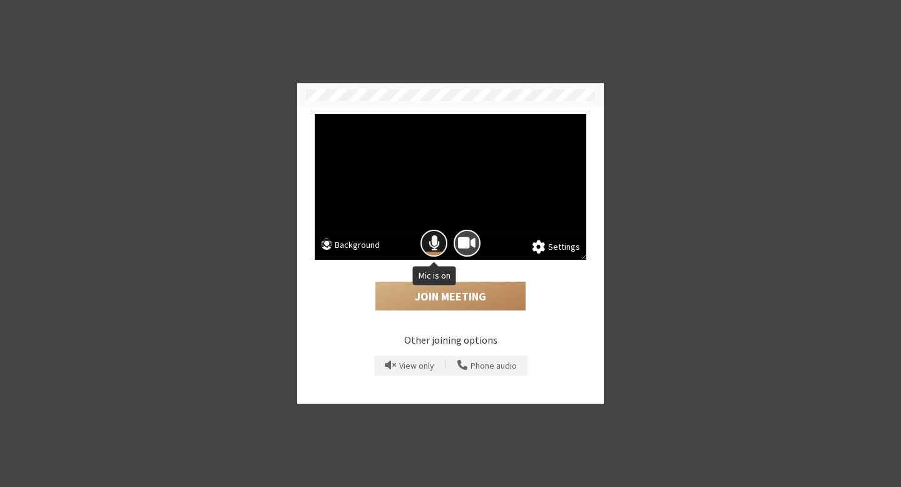  I want to click on button: Settings, so click(556, 247).